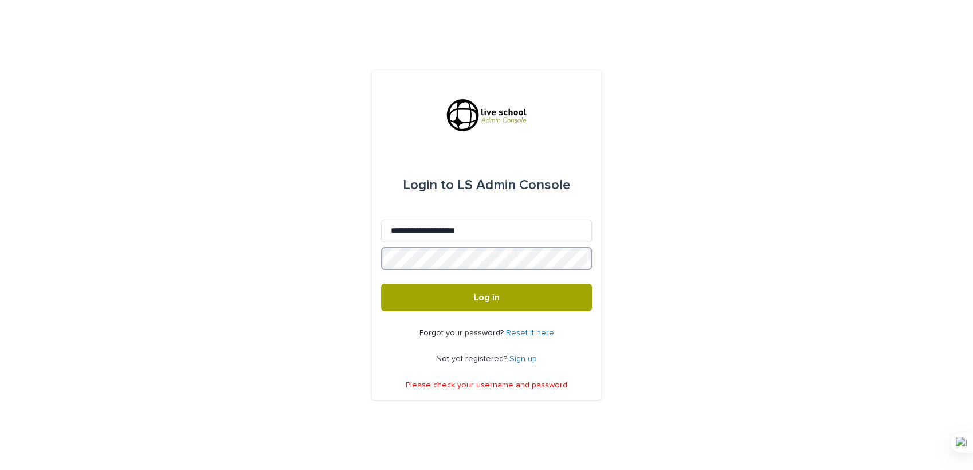  I want to click on p: Please check your username and password, so click(487, 385).